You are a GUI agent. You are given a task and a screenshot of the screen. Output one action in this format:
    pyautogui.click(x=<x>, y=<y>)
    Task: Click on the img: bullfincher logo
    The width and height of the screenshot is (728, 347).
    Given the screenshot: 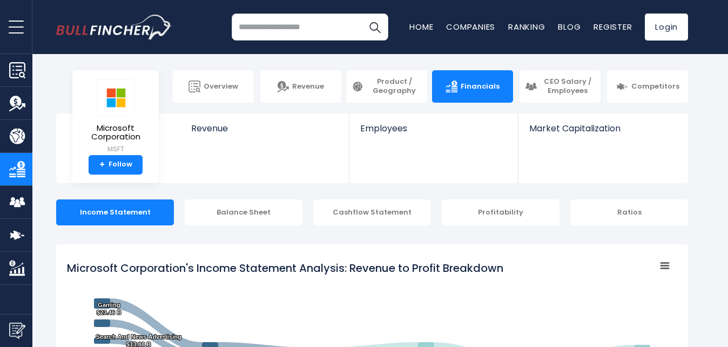 What is the action you would take?
    pyautogui.click(x=114, y=27)
    